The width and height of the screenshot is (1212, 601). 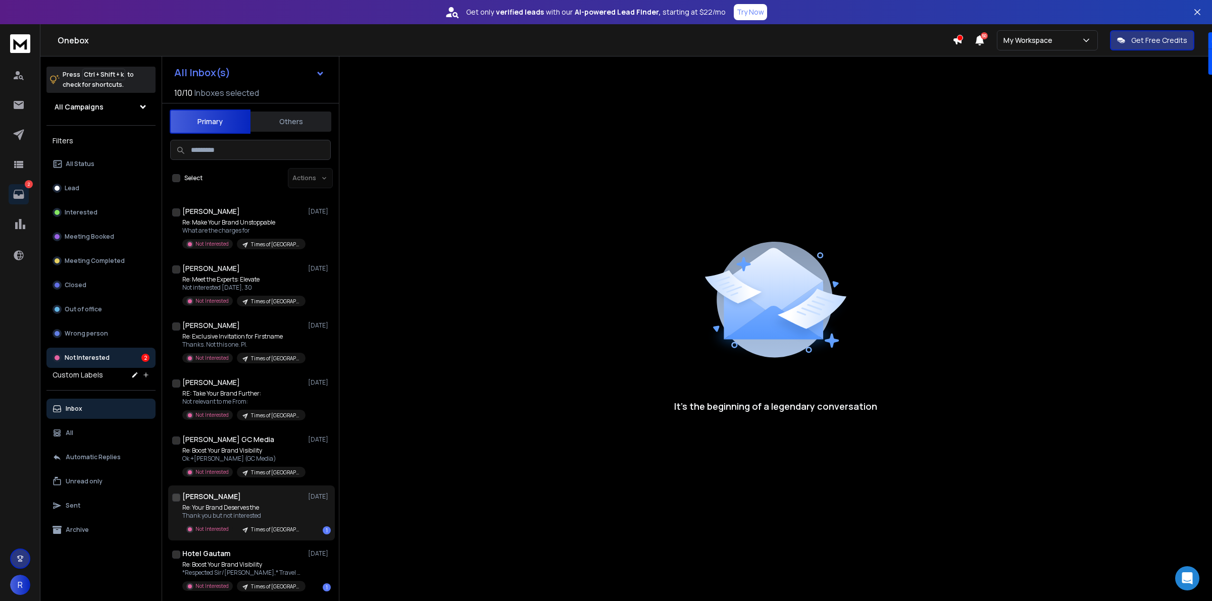 I want to click on button: All, so click(x=101, y=433).